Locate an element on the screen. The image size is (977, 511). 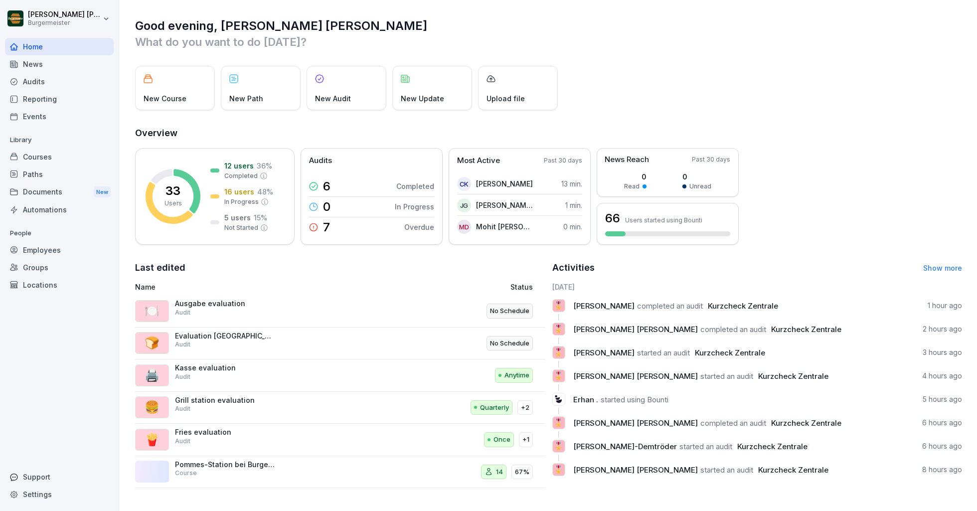
div: Automations is located at coordinates (59, 209).